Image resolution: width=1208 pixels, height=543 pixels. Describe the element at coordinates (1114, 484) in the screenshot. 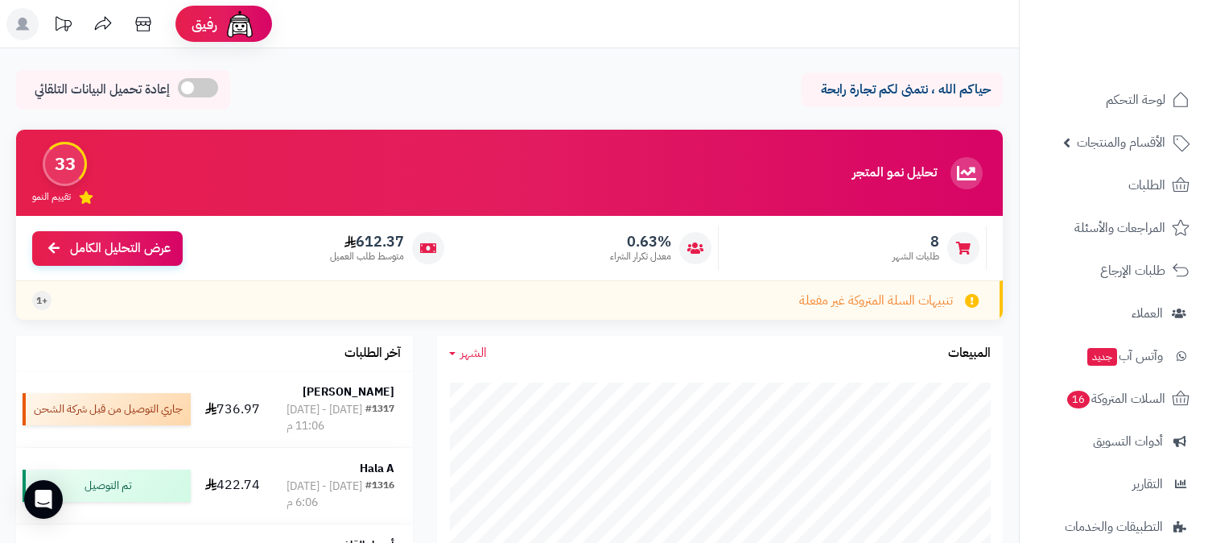

I see `a: التقارير` at that location.